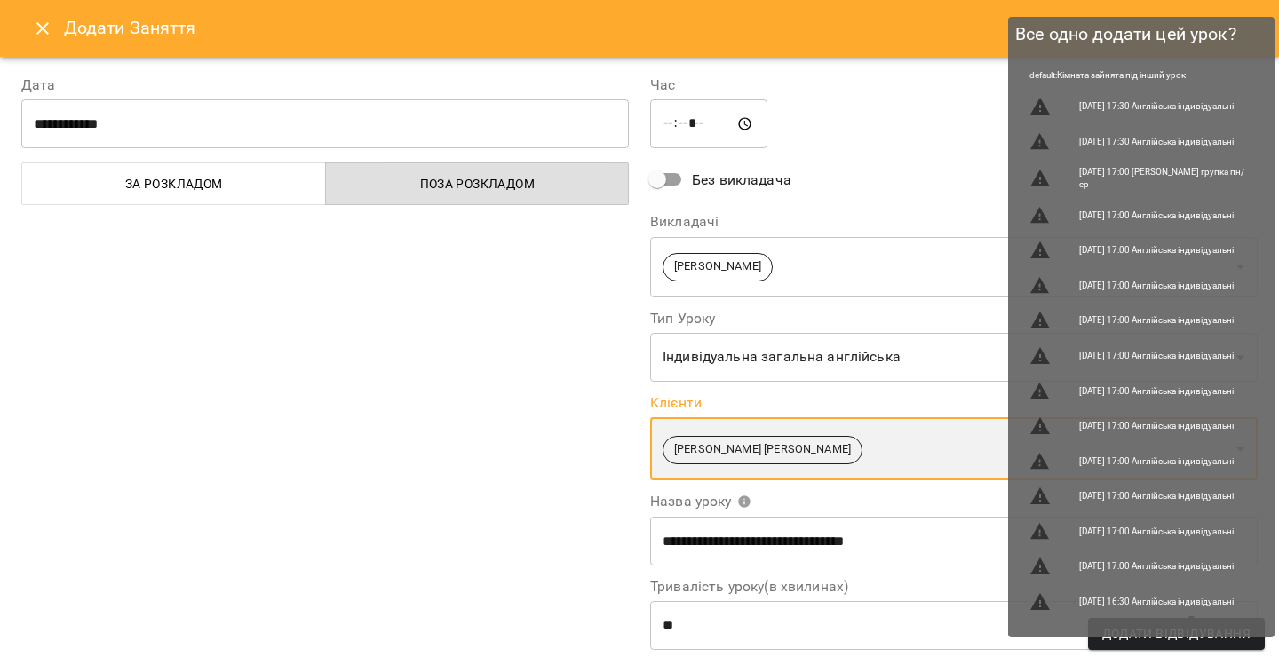  I want to click on span: Додати Відвідування, so click(1176, 634).